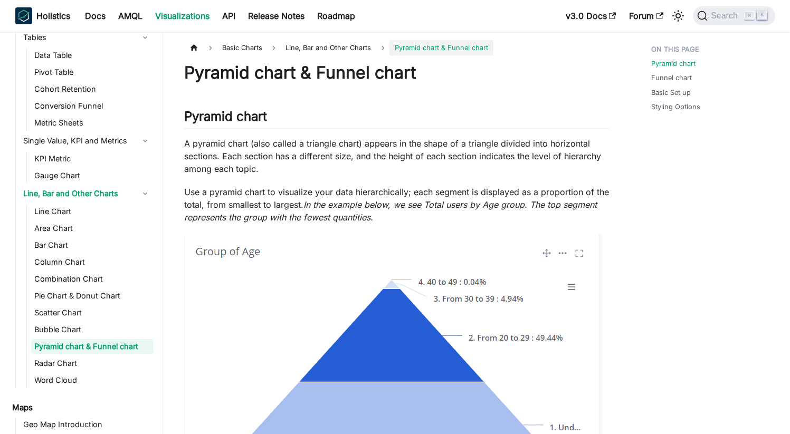  Describe the element at coordinates (92, 313) in the screenshot. I see `a: Scatter Chart` at that location.